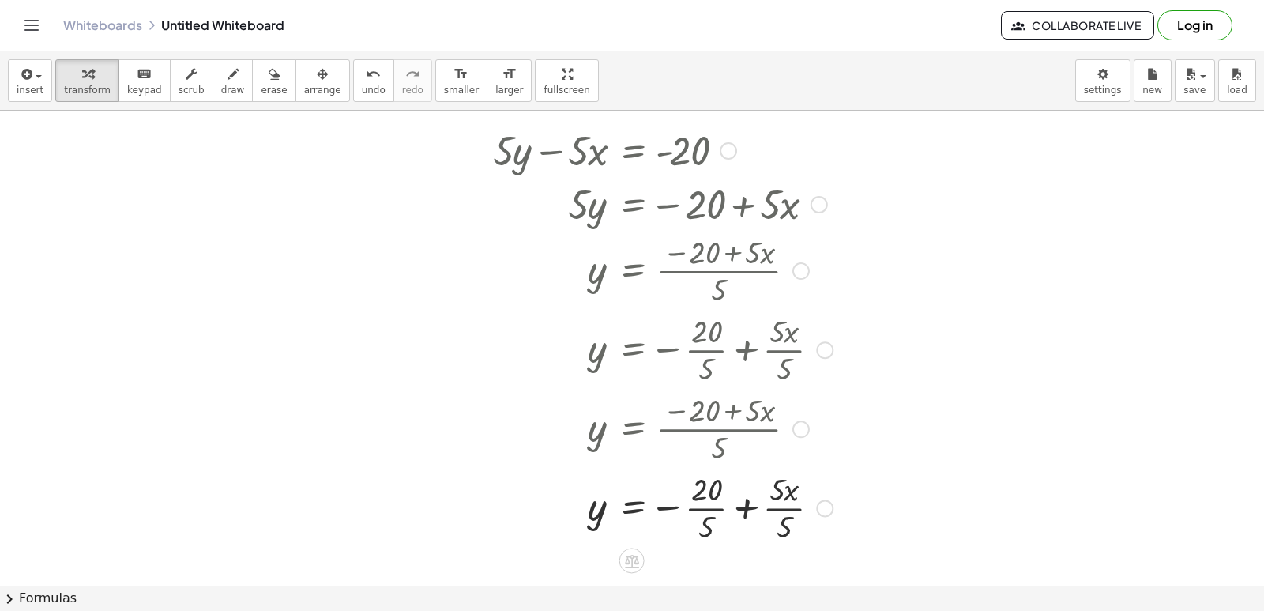  Describe the element at coordinates (1194, 81) in the screenshot. I see `button: save` at that location.